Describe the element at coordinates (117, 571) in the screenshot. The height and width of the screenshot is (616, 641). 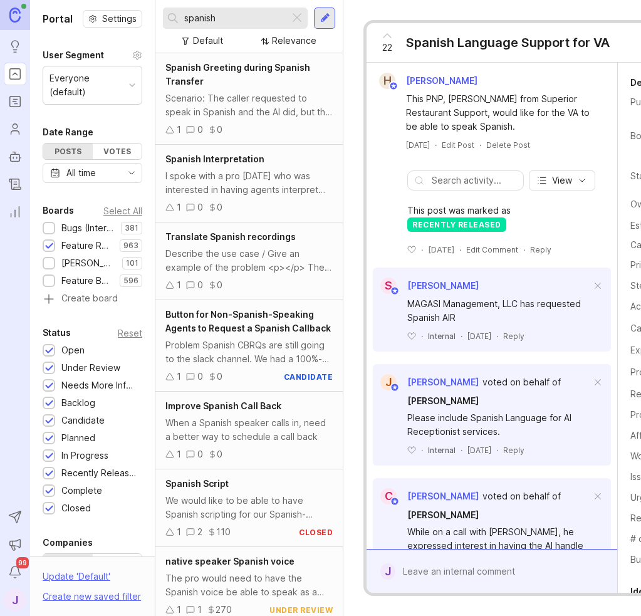
I see `label: By account owner` at that location.